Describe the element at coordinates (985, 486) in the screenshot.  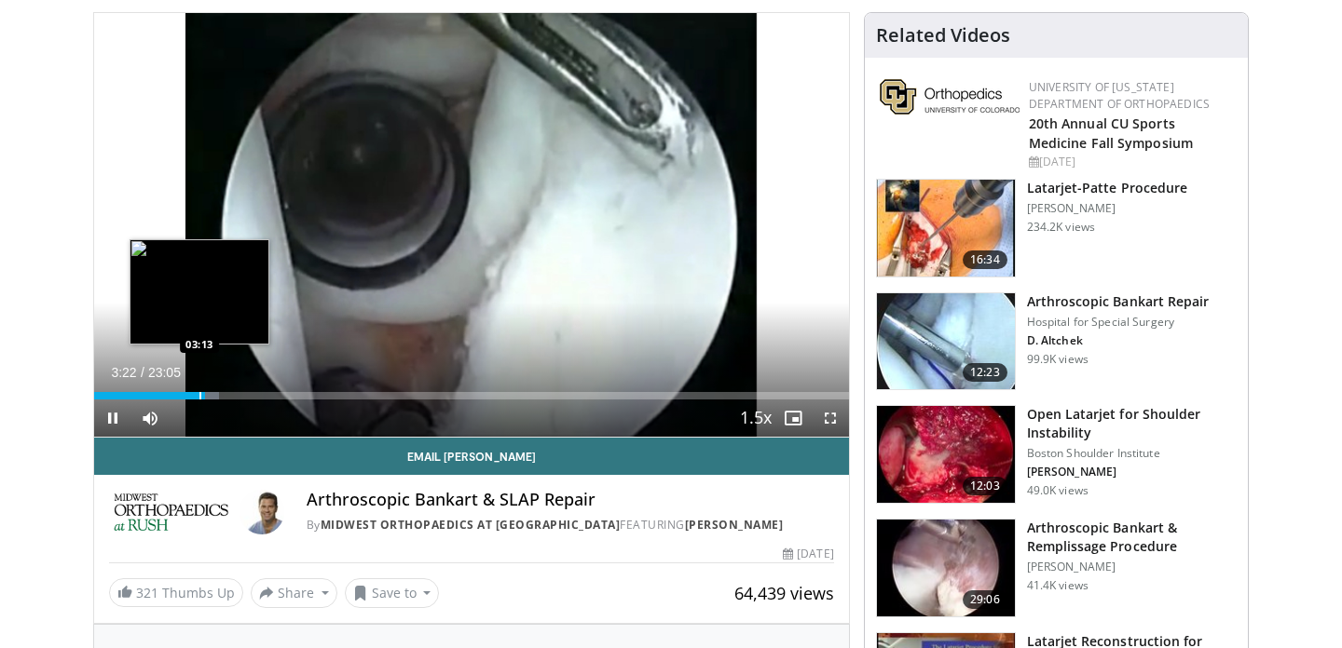
I see `span: 12:03` at that location.